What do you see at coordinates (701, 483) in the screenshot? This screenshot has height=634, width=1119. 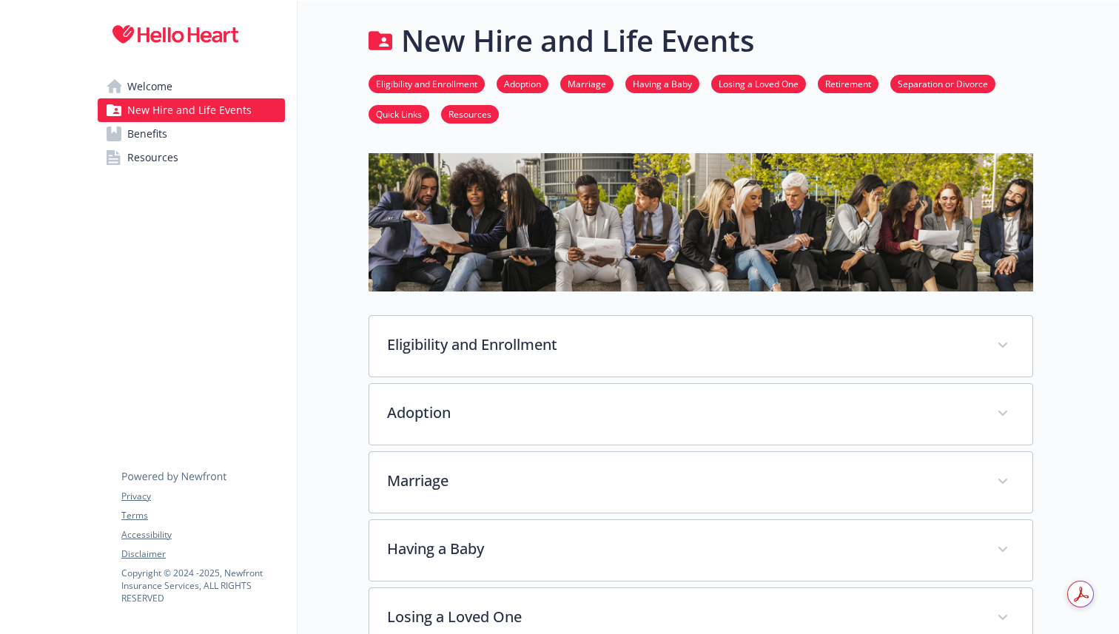 I see `div: Marriage` at bounding box center [701, 483].